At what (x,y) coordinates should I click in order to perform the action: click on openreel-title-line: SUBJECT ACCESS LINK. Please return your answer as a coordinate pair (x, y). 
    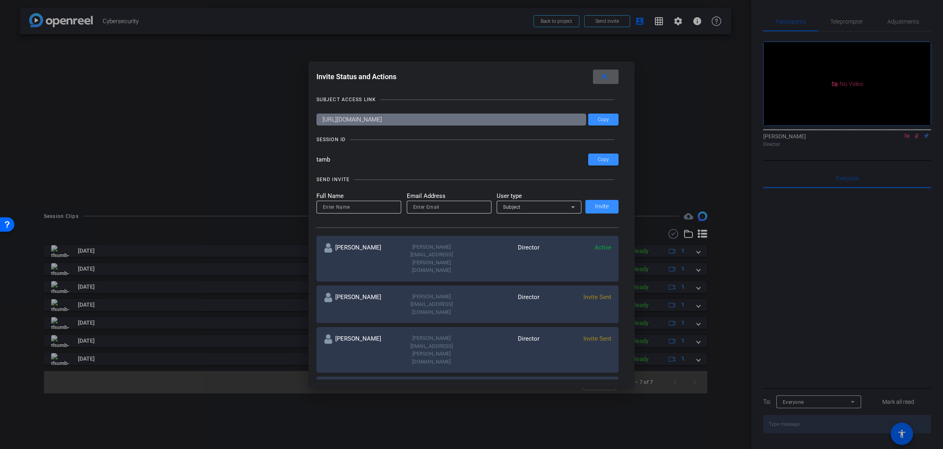
    Looking at the image, I should click on (467, 99).